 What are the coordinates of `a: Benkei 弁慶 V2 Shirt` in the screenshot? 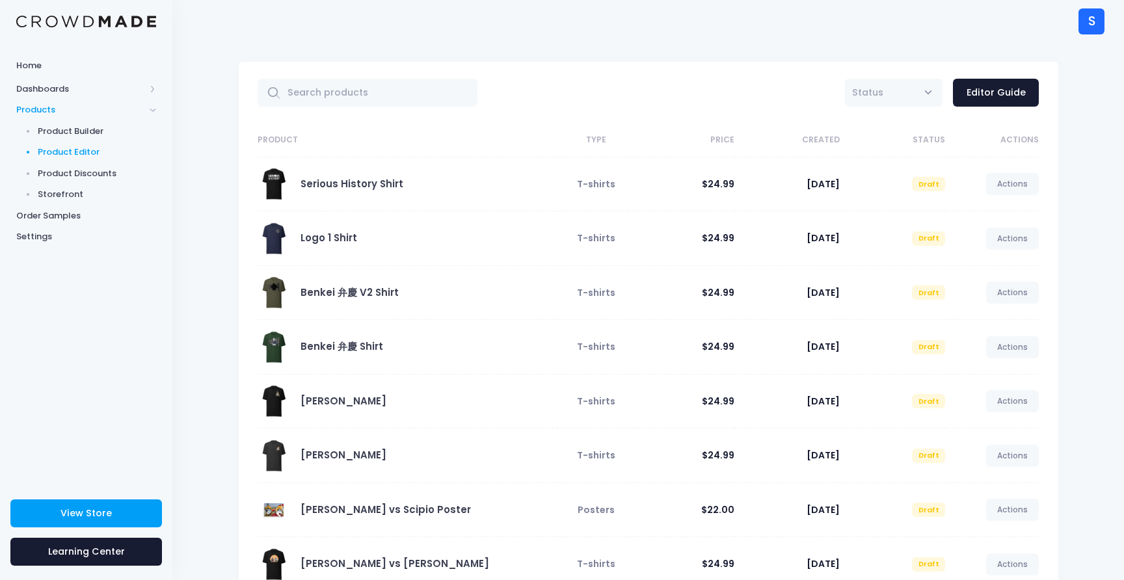 It's located at (349, 292).